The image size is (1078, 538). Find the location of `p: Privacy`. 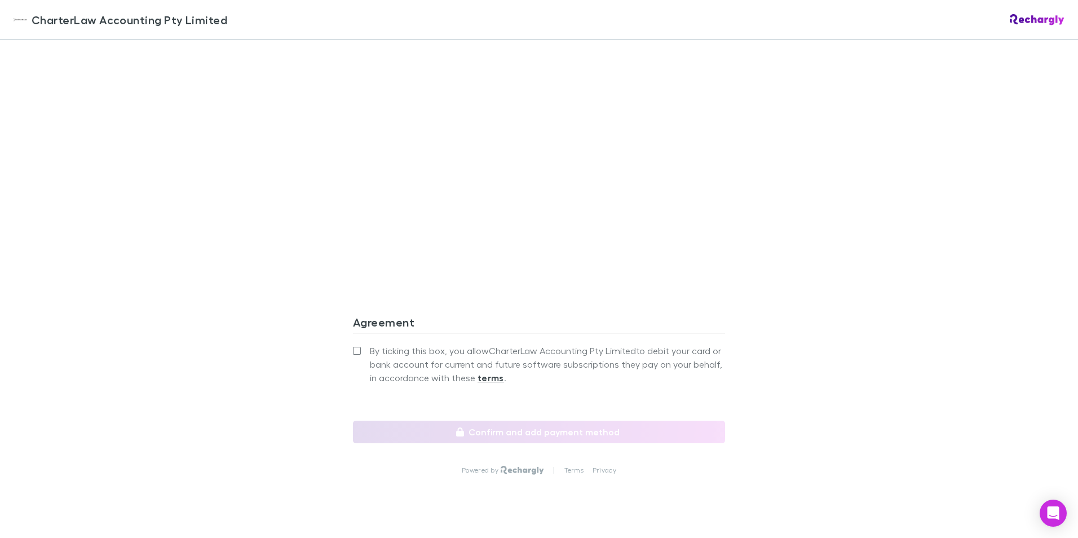

p: Privacy is located at coordinates (604, 470).